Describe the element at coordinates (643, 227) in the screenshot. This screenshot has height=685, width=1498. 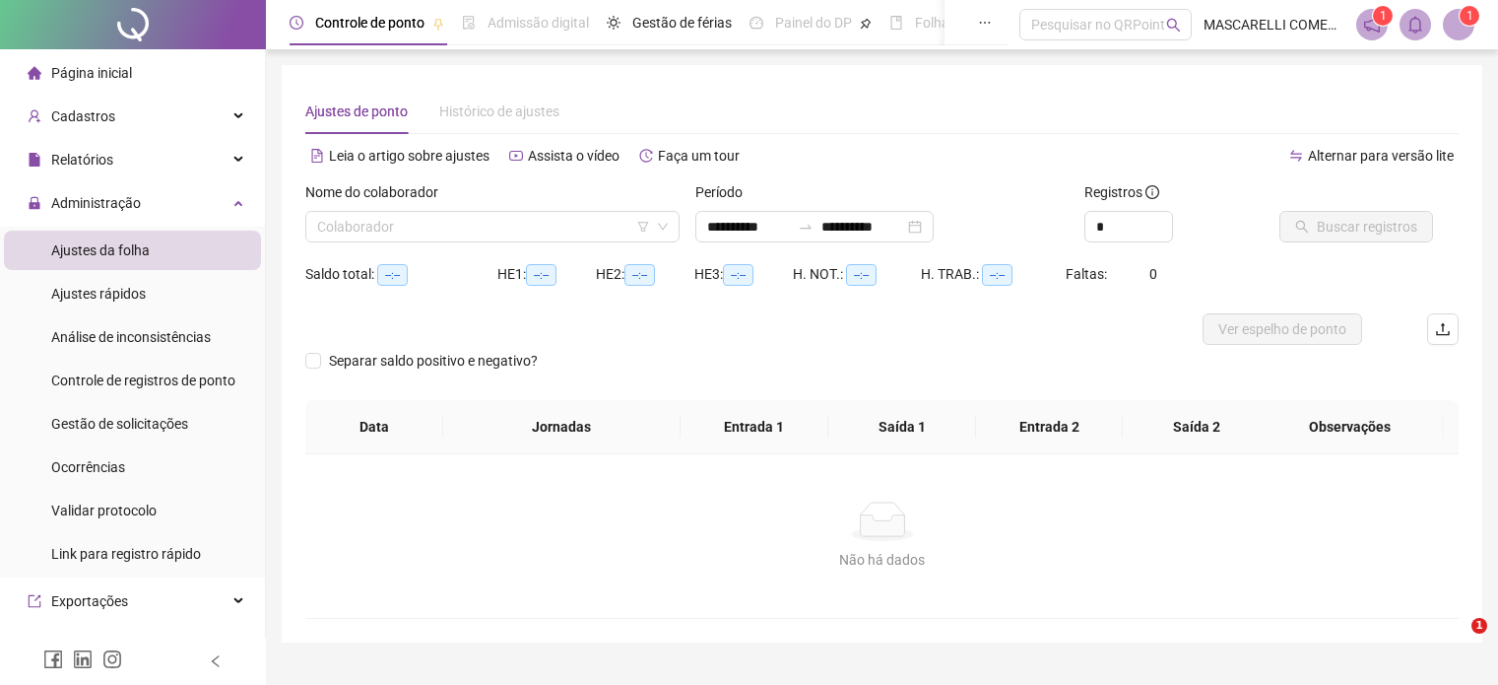
I see `span: filter` at that location.